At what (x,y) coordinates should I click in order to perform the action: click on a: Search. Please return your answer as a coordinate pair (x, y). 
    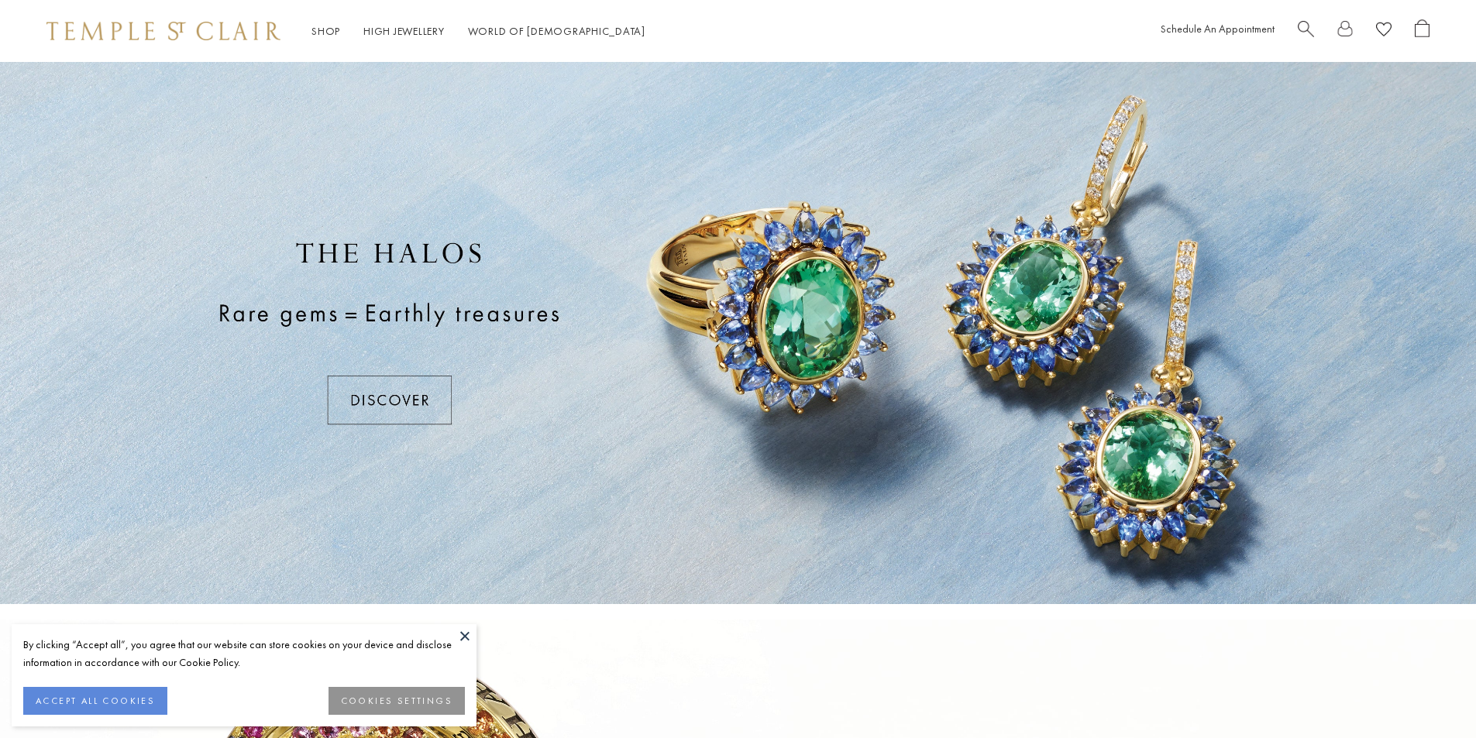
    Looking at the image, I should click on (1305, 31).